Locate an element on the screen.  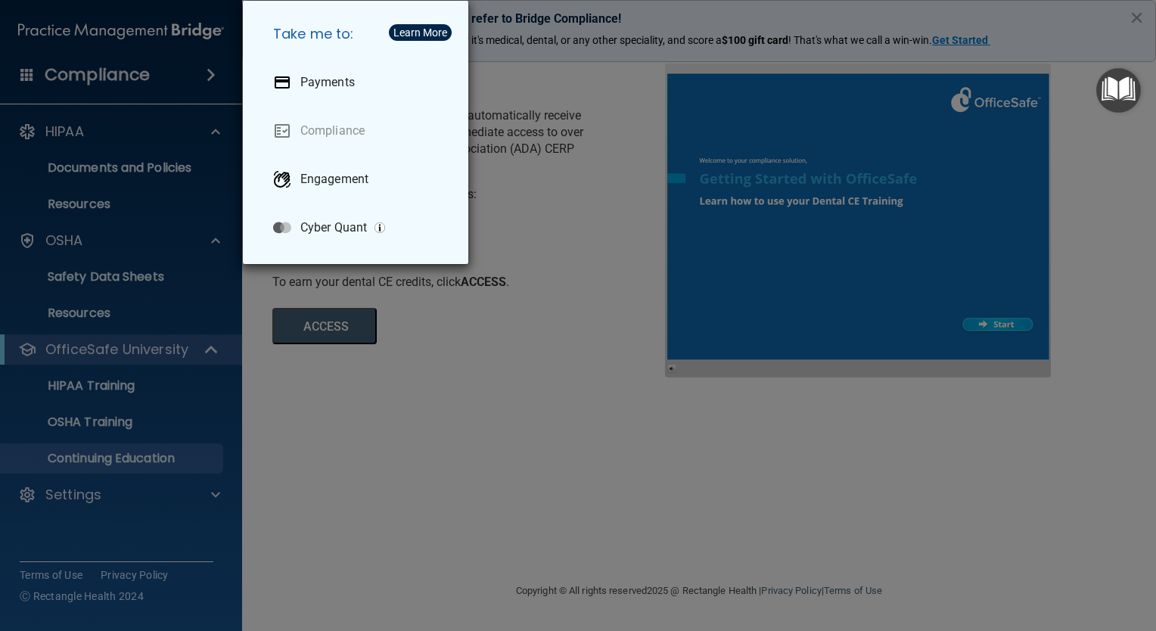
button: Learn More is located at coordinates (420, 33).